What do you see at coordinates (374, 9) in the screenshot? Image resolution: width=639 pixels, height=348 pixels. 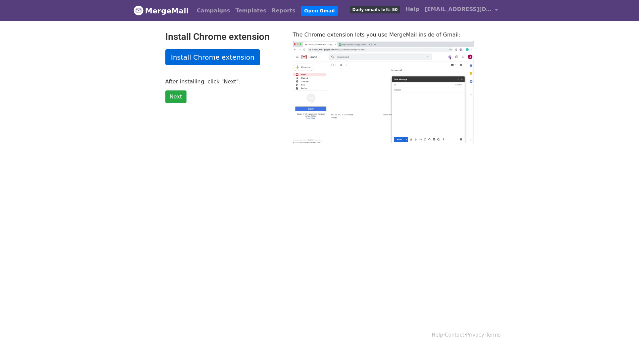 I see `a: Daily emails left: 50` at bounding box center [374, 9].